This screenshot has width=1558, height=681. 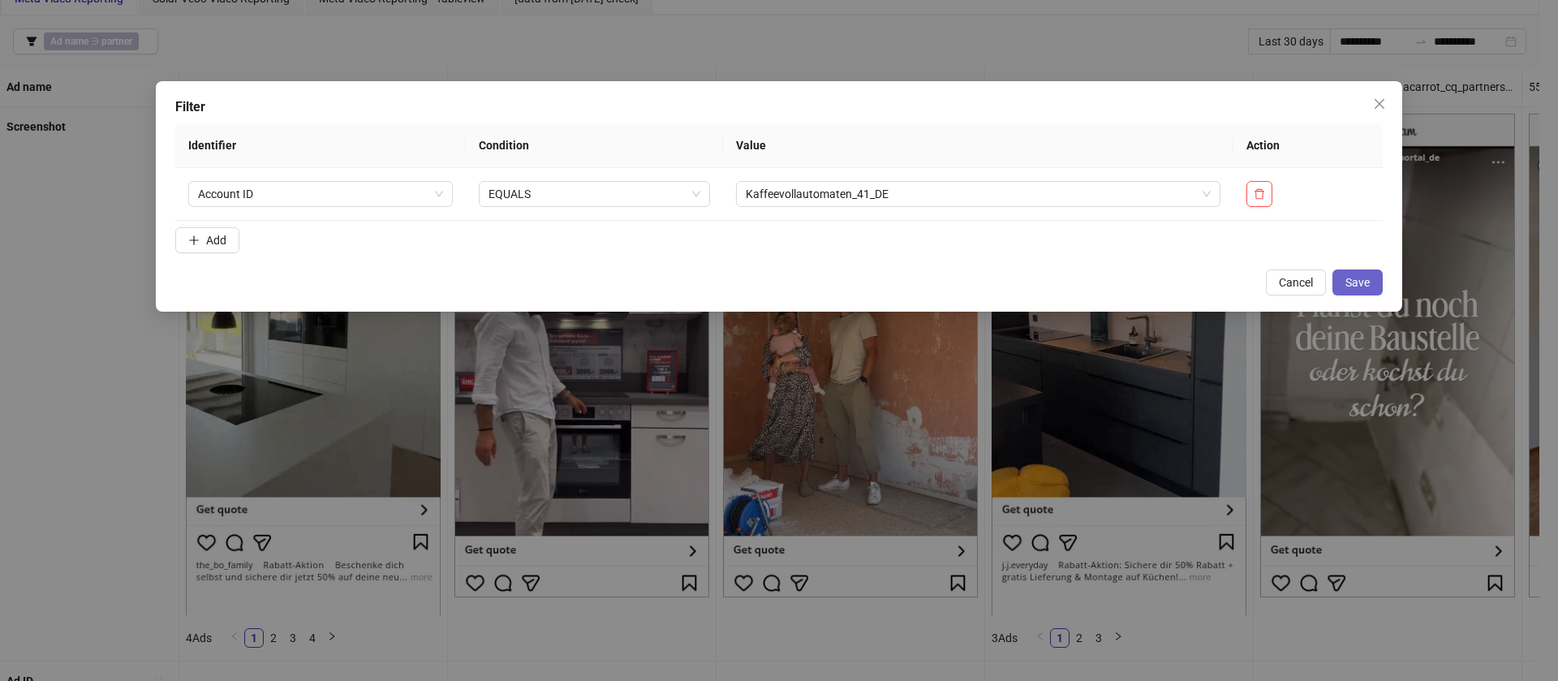 I want to click on span: plus, so click(x=194, y=240).